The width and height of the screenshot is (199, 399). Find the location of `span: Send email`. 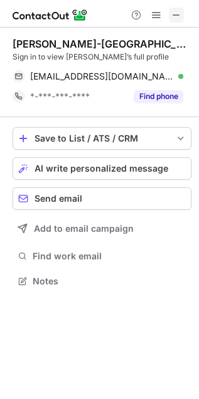

span: Send email is located at coordinates (58, 199).